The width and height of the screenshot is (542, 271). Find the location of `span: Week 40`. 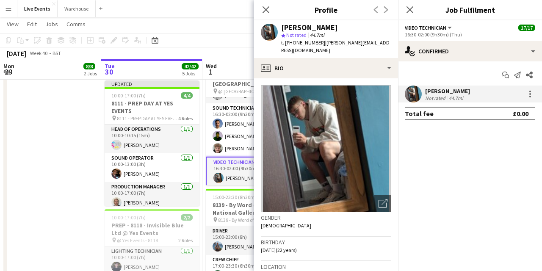

span: Week 40 is located at coordinates (39, 53).